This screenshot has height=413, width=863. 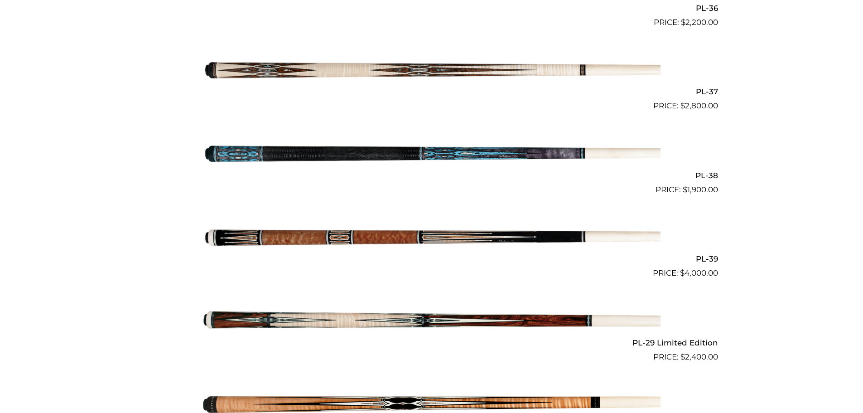 What do you see at coordinates (699, 106) in the screenshot?
I see `bdi: 2,800.00` at bounding box center [699, 106].